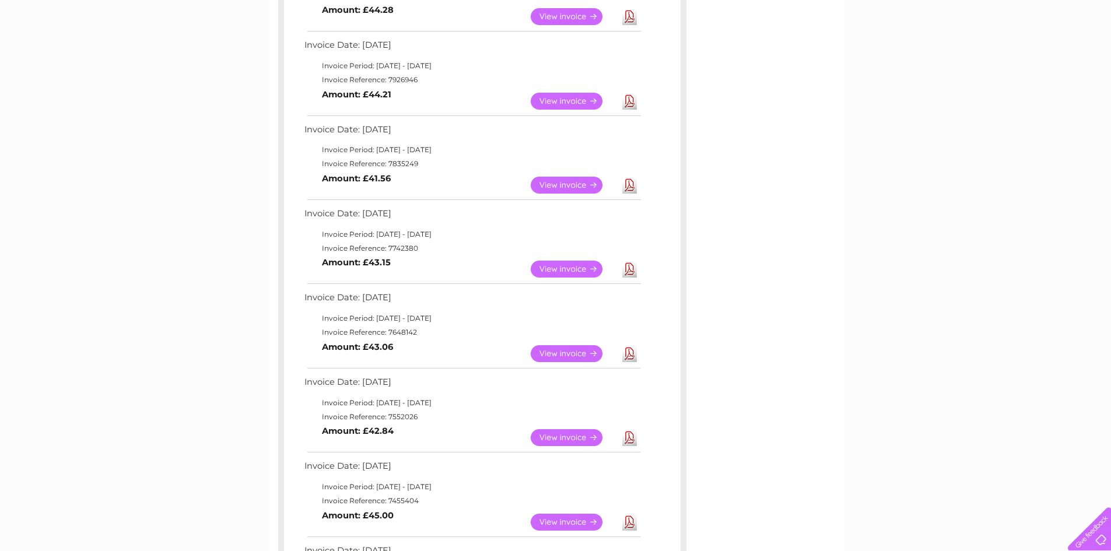 The width and height of the screenshot is (1111, 551). What do you see at coordinates (917, 54) in the screenshot?
I see `a: Water` at bounding box center [917, 54].